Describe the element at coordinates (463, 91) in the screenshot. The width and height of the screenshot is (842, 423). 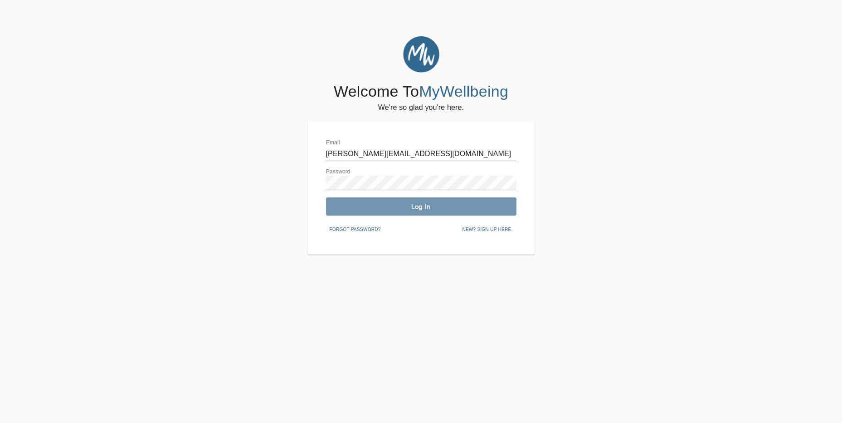
I see `span: MyWellbeing` at that location.